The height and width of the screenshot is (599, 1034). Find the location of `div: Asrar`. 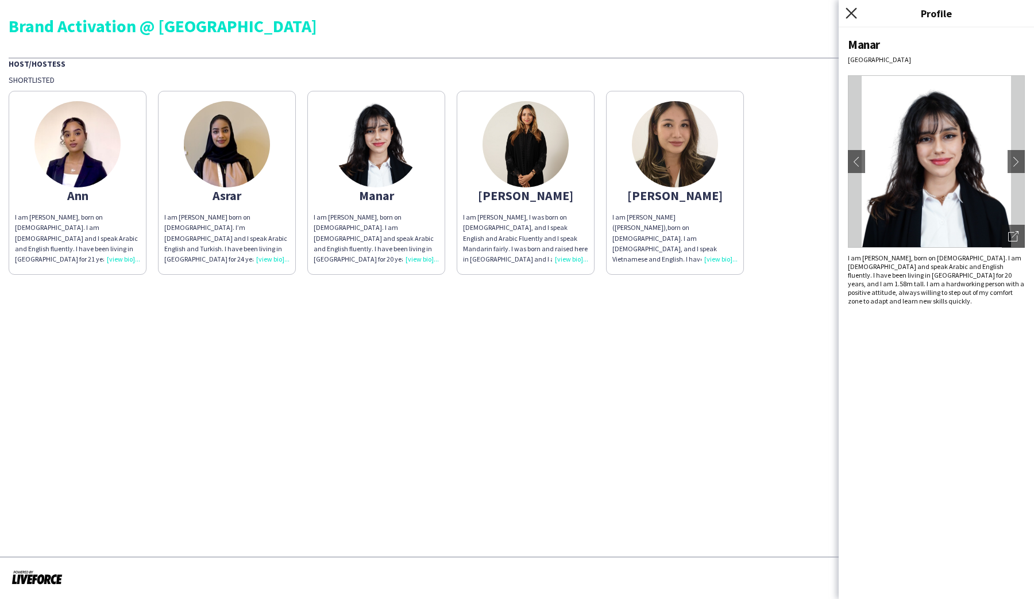

div: Asrar is located at coordinates (227, 195).